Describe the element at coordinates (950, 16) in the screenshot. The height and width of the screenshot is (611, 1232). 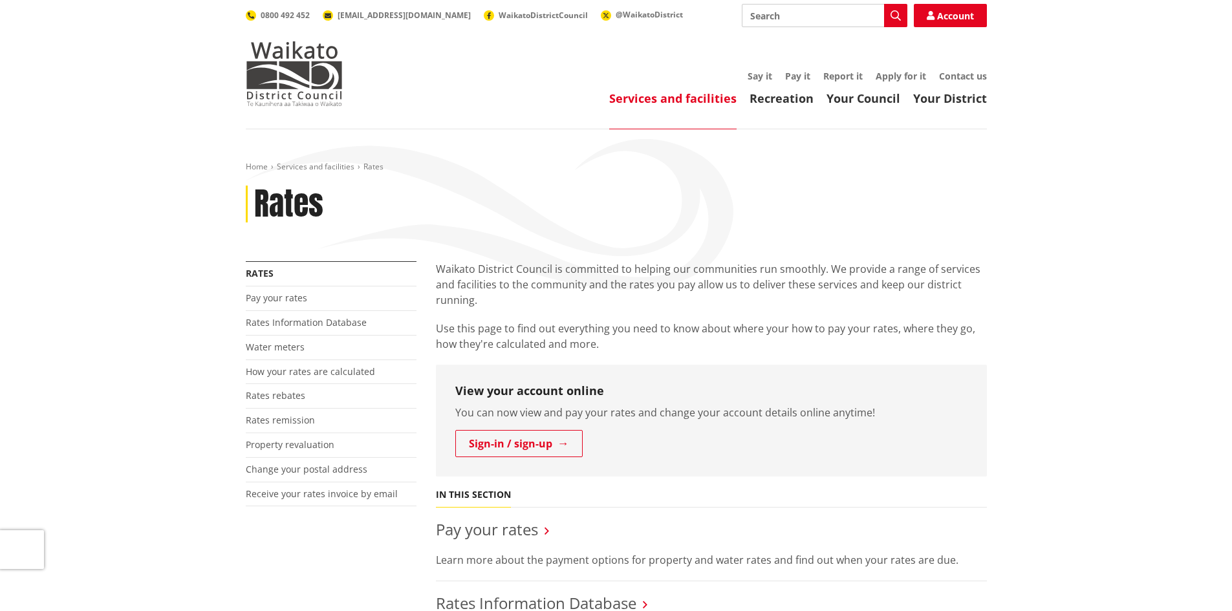
I see `a: Account` at that location.